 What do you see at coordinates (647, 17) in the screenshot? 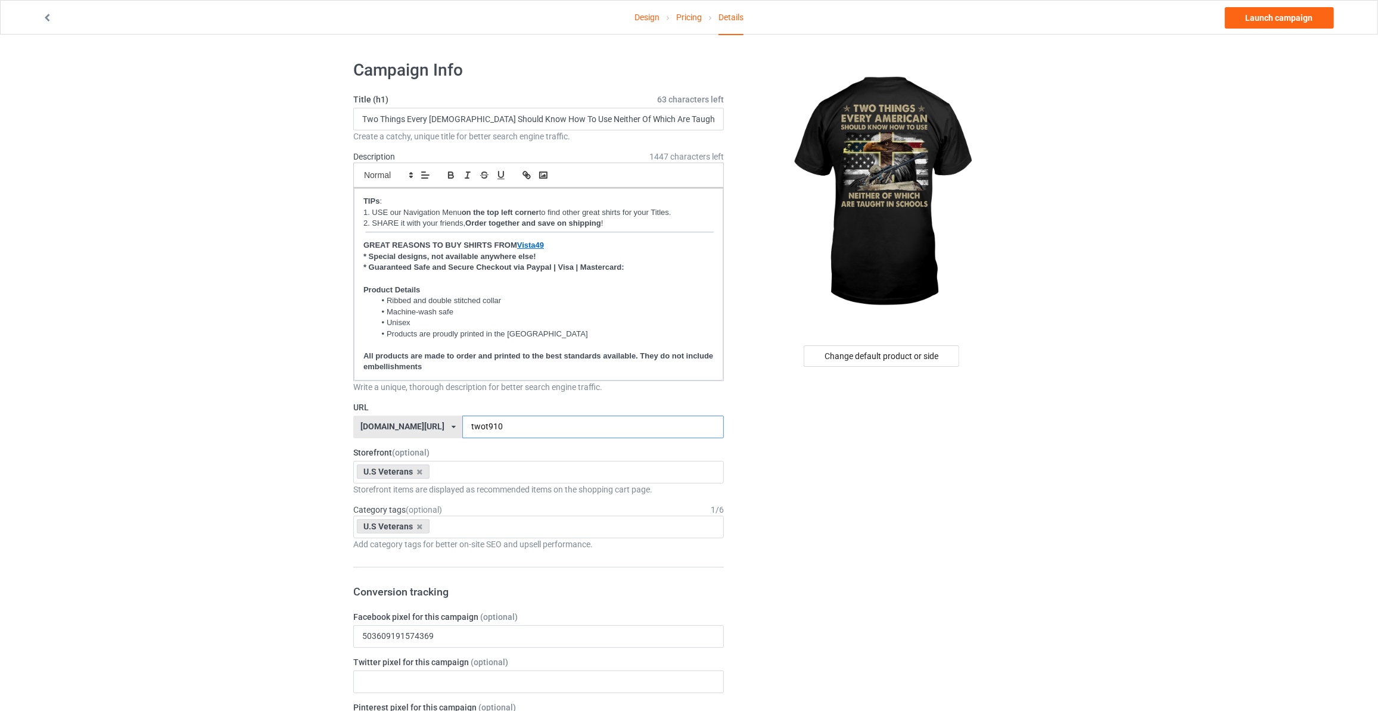
I see `a: Design` at bounding box center [647, 17].